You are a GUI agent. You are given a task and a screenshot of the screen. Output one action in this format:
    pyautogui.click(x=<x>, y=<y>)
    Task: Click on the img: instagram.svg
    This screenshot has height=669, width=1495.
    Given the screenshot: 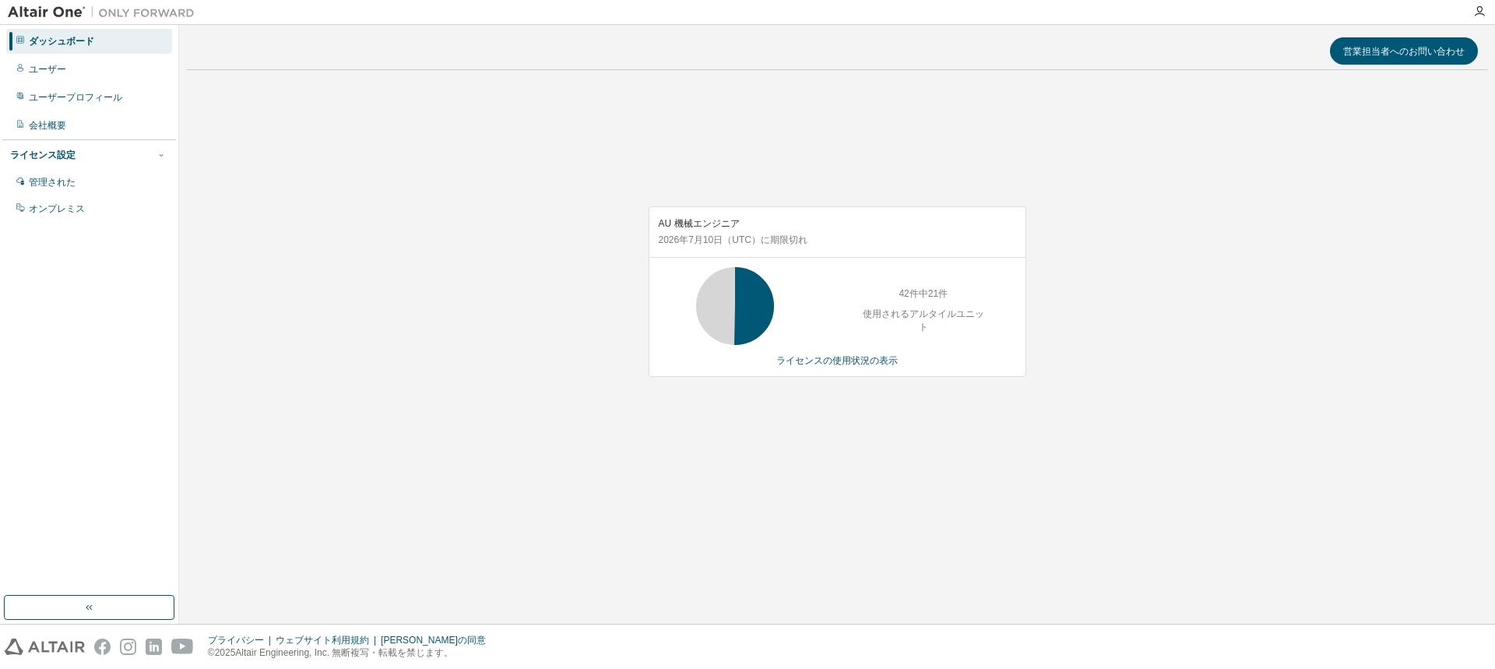 What is the action you would take?
    pyautogui.click(x=128, y=646)
    